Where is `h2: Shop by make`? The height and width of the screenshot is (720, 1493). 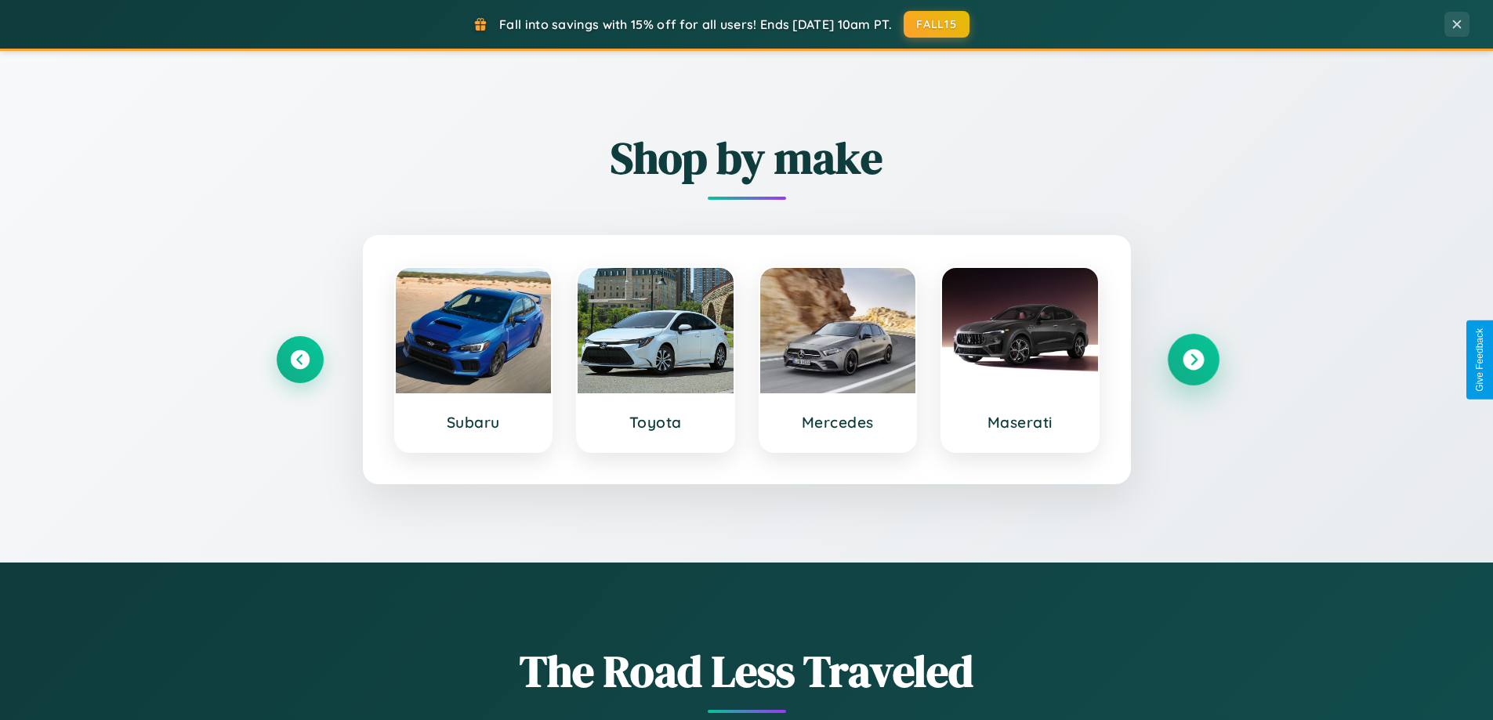
h2: Shop by make is located at coordinates (747, 158).